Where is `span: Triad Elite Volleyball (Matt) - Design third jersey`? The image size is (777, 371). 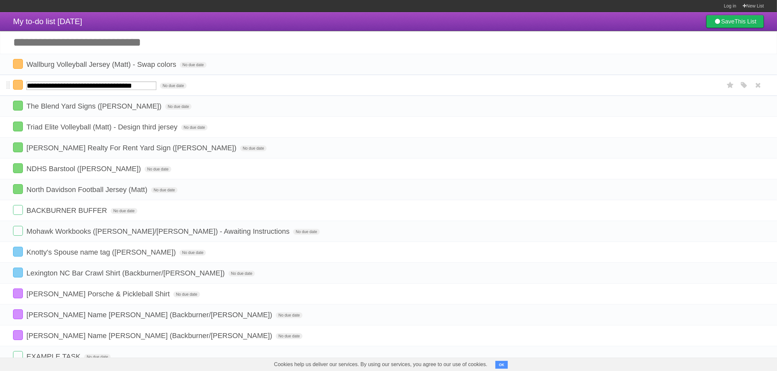
span: Triad Elite Volleyball (Matt) - Design third jersey is located at coordinates (103, 127).